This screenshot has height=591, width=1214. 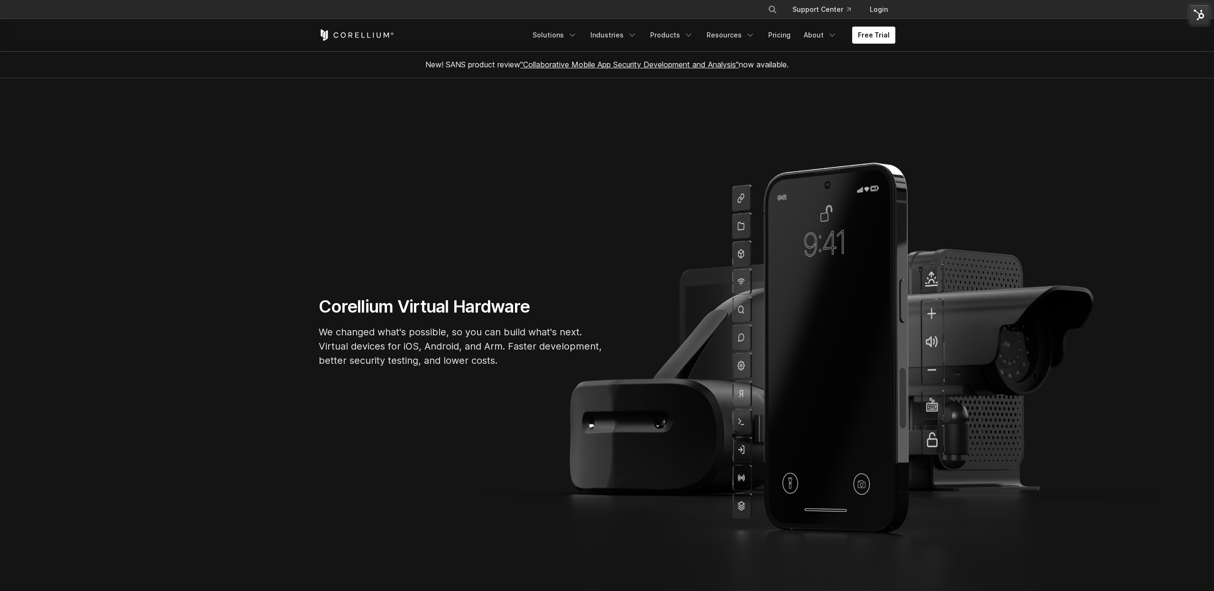 I want to click on a: Products, so click(x=672, y=35).